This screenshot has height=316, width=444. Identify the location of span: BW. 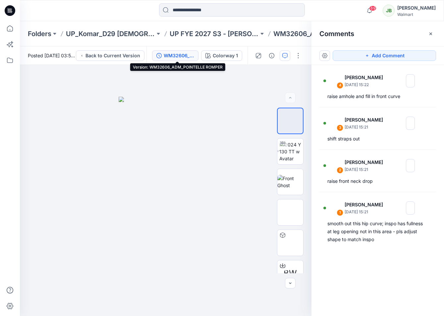
(290, 273).